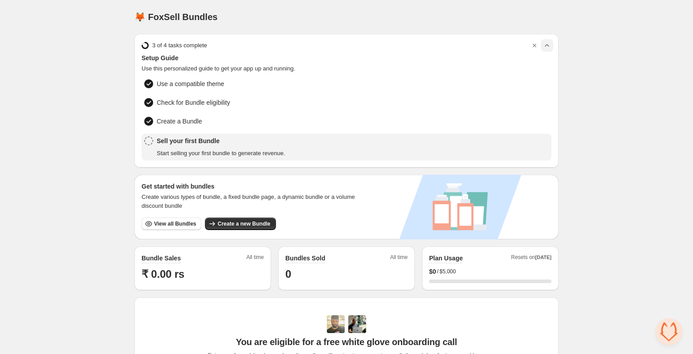  Describe the element at coordinates (346, 58) in the screenshot. I see `span: Setup Guide` at that location.